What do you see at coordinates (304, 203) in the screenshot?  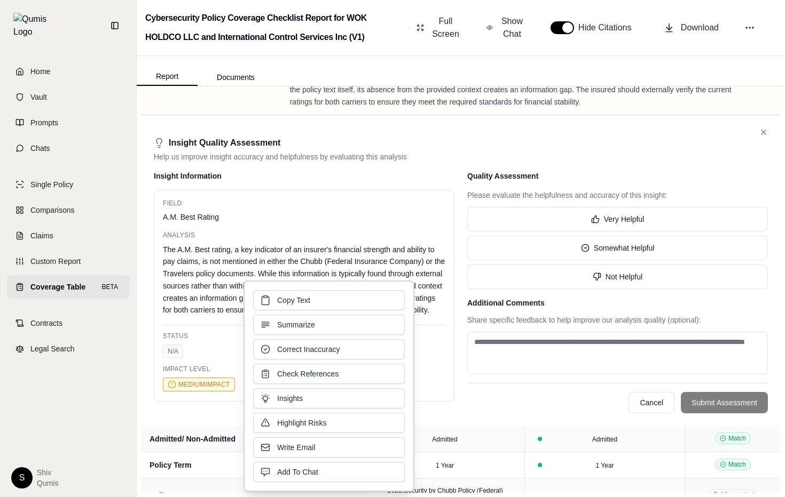 I see `div: Field` at bounding box center [304, 203].